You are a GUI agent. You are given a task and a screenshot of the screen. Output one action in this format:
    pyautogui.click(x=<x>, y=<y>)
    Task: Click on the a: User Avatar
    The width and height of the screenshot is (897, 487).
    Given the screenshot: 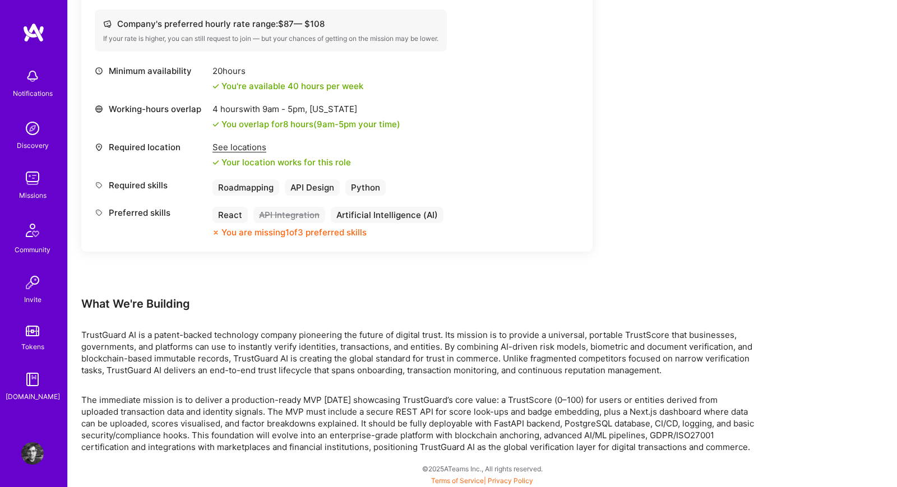 What is the action you would take?
    pyautogui.click(x=33, y=454)
    